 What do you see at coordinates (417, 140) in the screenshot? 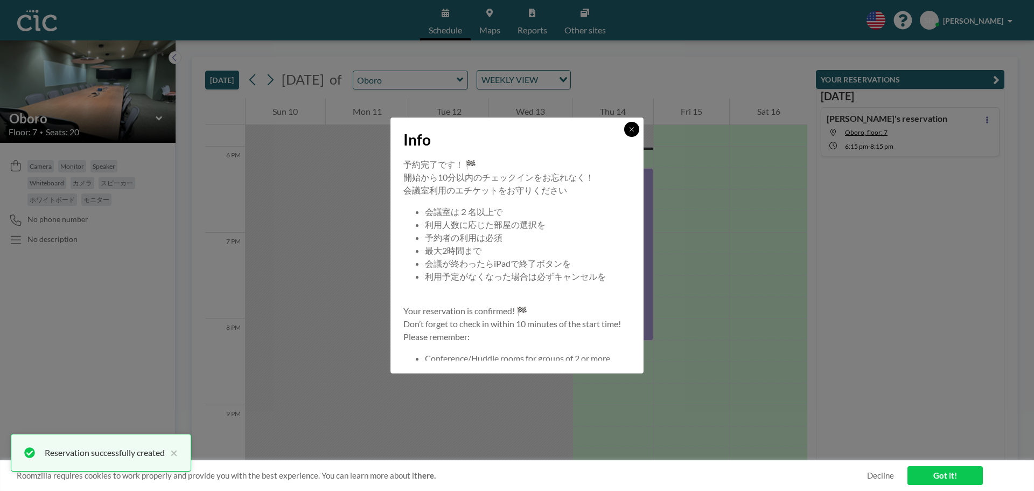
I see `span: Info` at bounding box center [417, 140].